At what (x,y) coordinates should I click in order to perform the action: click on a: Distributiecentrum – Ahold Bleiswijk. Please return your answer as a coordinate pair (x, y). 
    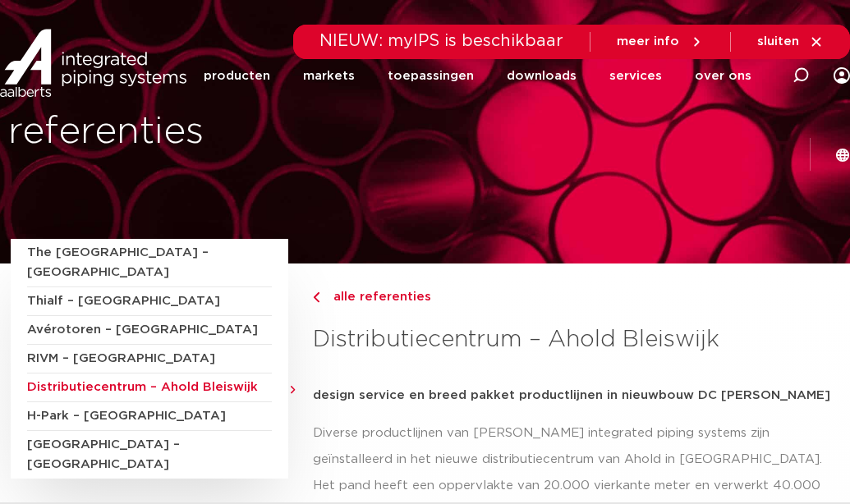
    Looking at the image, I should click on (149, 388).